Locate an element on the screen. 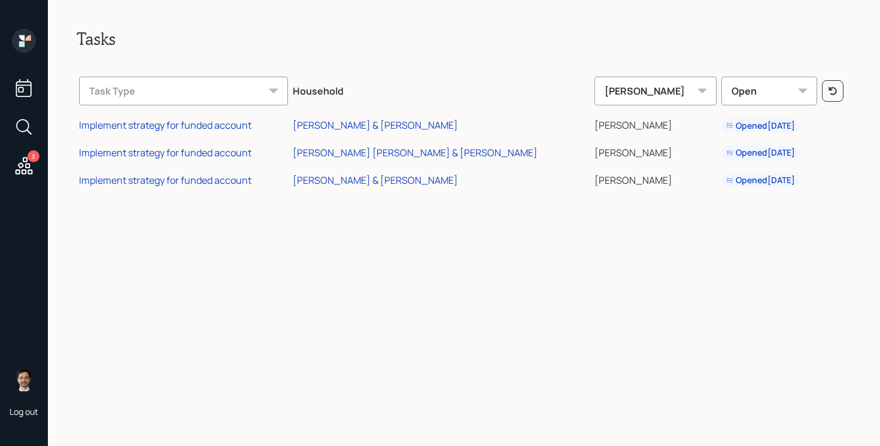 The height and width of the screenshot is (446, 880). div: Log out is located at coordinates (24, 411).